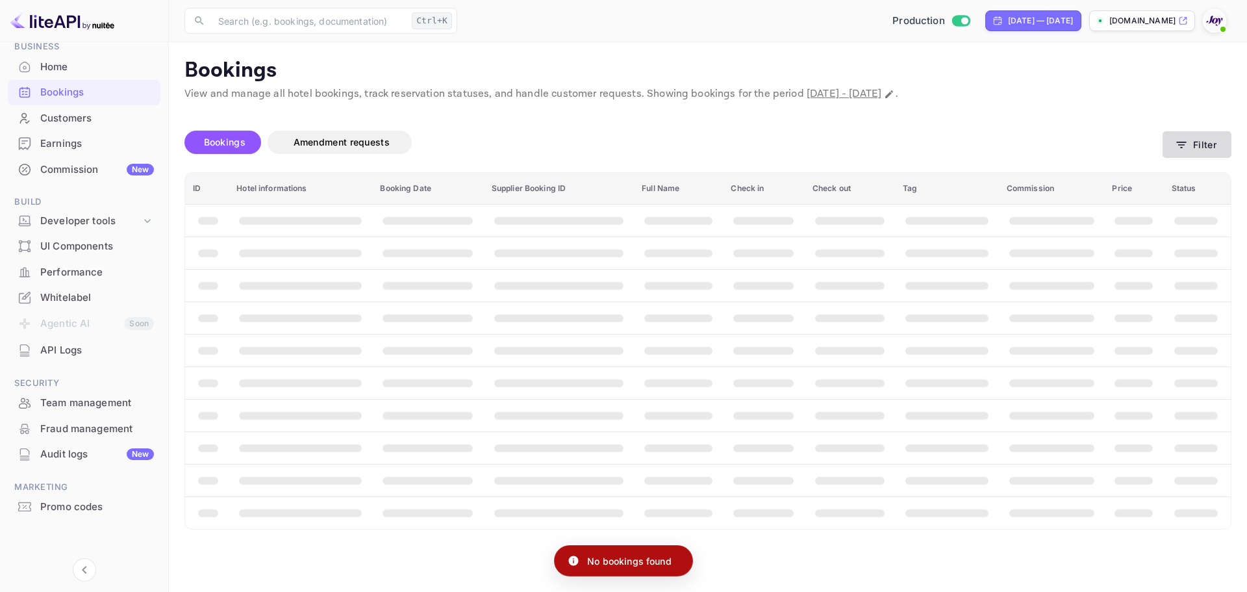 The height and width of the screenshot is (592, 1247). What do you see at coordinates (919, 21) in the screenshot?
I see `span: Production` at bounding box center [919, 21].